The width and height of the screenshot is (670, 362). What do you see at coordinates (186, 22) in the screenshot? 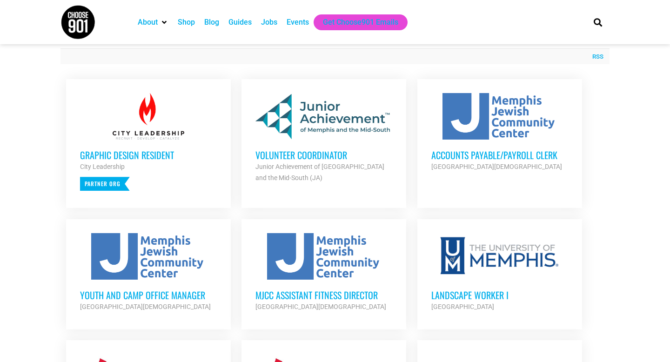
I see `a: Shop` at bounding box center [186, 22].